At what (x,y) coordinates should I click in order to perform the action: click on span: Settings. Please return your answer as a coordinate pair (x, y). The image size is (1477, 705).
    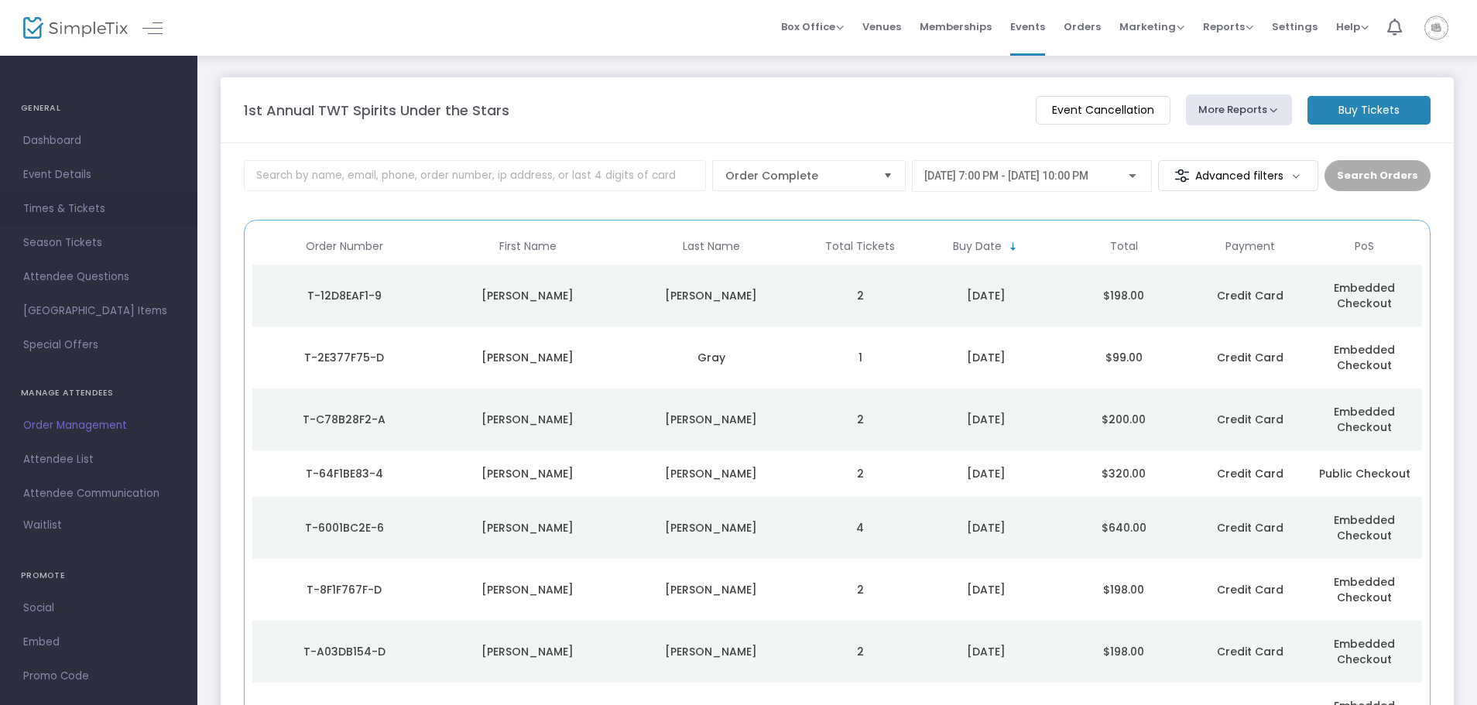
    Looking at the image, I should click on (1294, 26).